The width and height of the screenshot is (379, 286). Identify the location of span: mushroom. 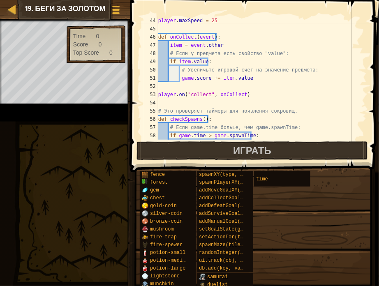
(162, 230).